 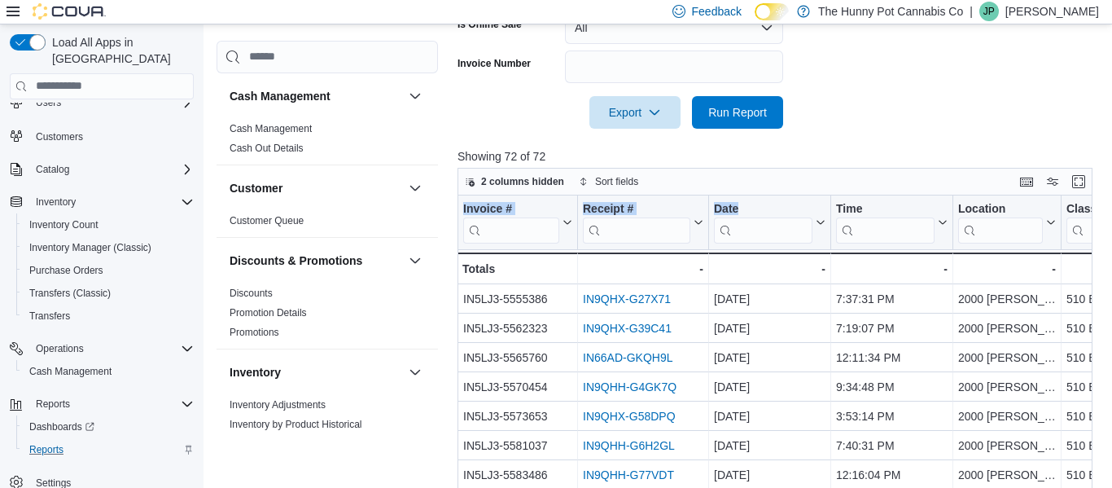 What do you see at coordinates (616, 182) in the screenshot?
I see `span: Sort fields` at bounding box center [616, 182].